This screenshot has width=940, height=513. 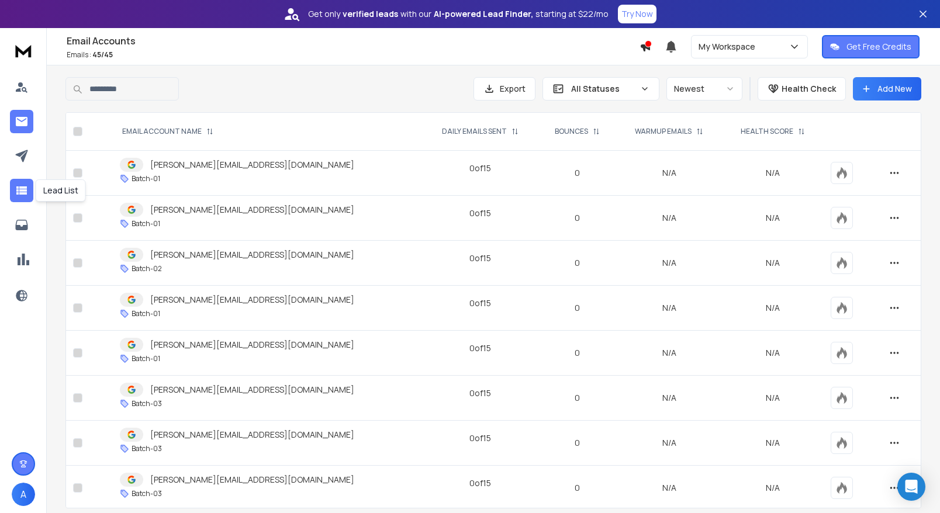 What do you see at coordinates (61, 191) in the screenshot?
I see `div: Lead List` at bounding box center [61, 191].